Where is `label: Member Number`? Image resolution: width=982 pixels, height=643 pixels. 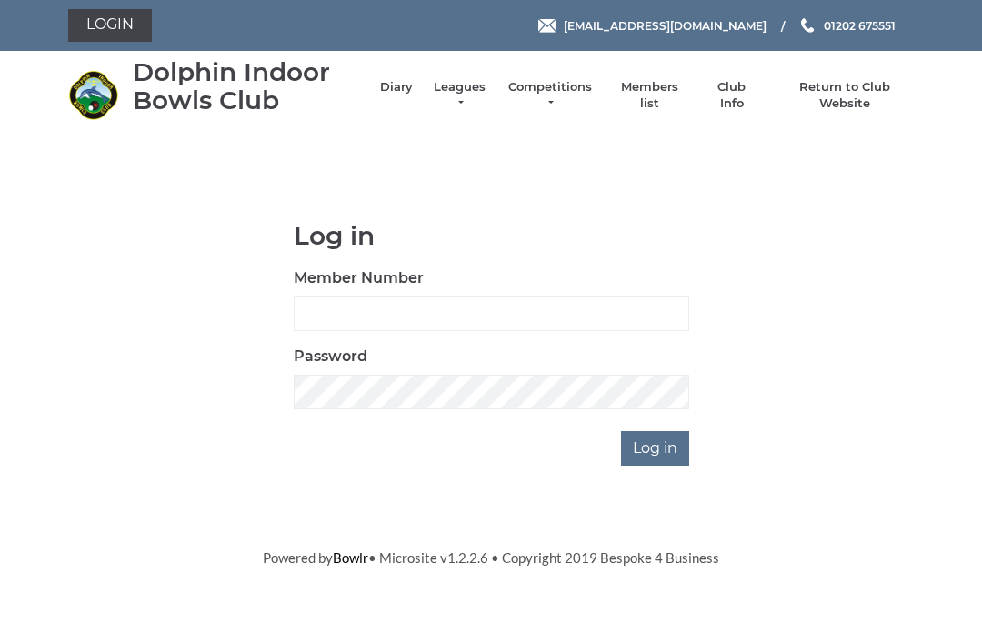
label: Member Number is located at coordinates (358, 278).